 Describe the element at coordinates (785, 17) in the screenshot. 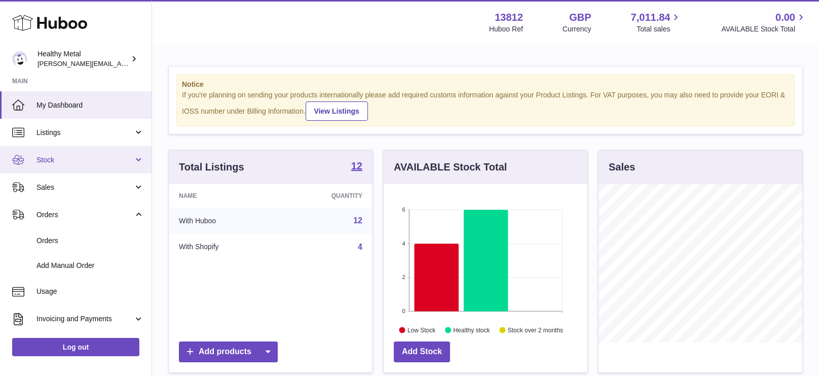

I see `span: 0.00` at that location.